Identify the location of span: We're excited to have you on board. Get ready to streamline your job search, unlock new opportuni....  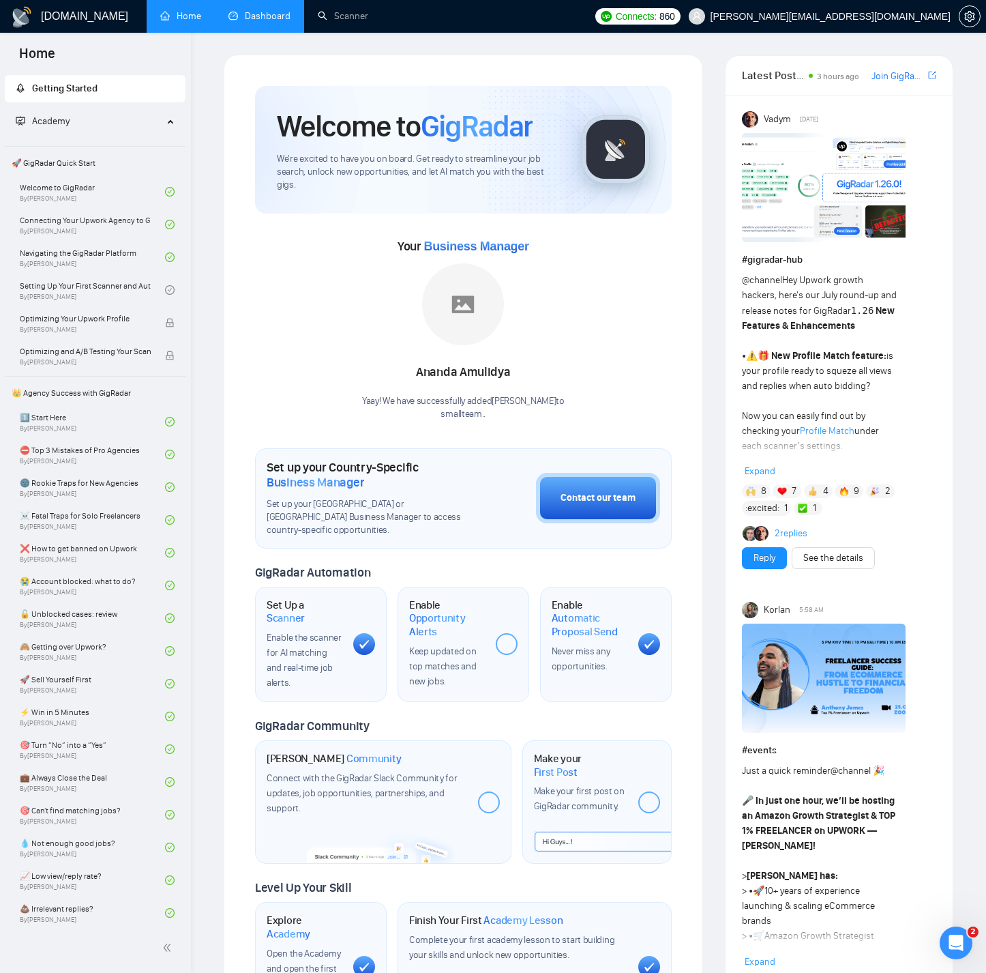
(418, 172).